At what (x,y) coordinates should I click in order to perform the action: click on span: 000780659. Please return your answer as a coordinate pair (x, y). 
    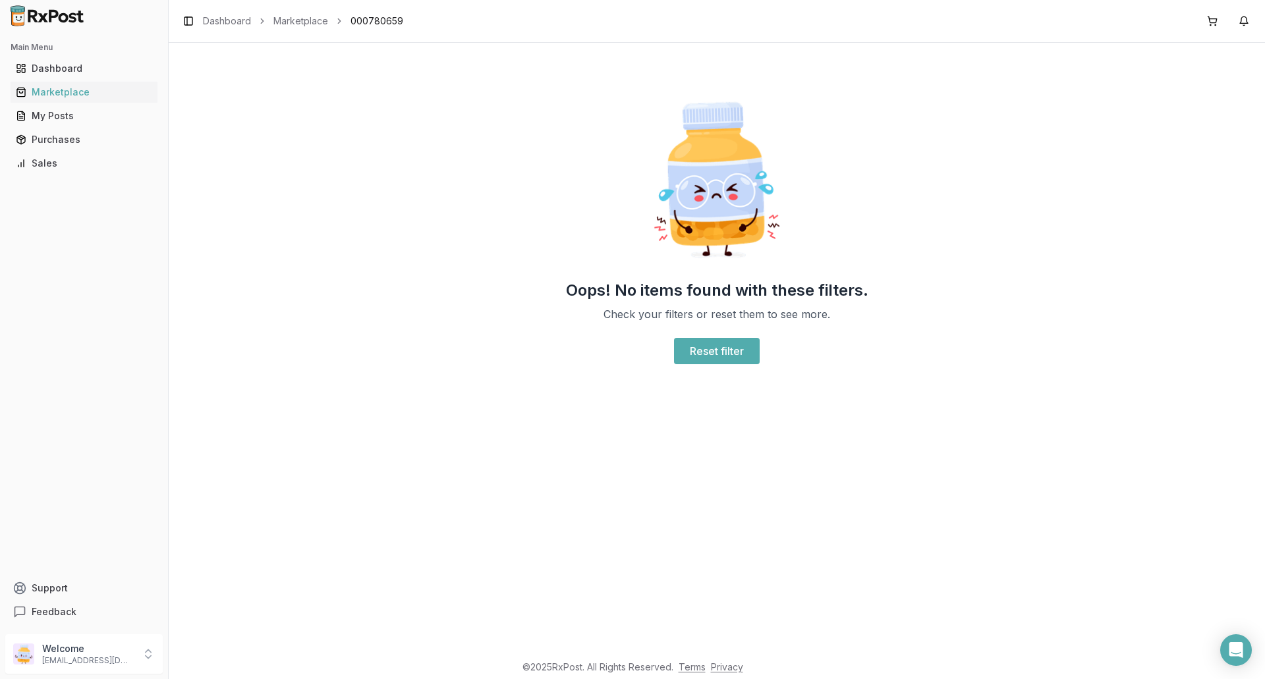
    Looking at the image, I should click on (377, 21).